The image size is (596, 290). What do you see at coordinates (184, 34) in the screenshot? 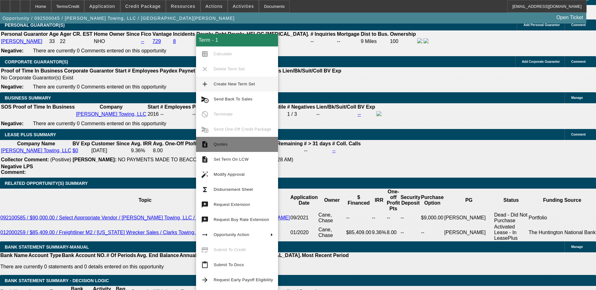
I see `b: Incidents` at bounding box center [184, 34].